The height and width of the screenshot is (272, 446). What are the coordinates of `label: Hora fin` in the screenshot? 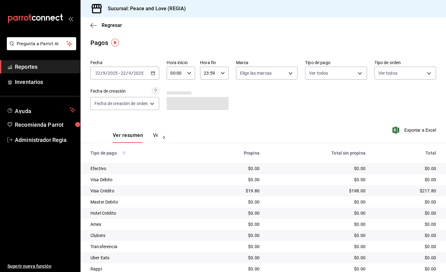 It's located at (214, 63).